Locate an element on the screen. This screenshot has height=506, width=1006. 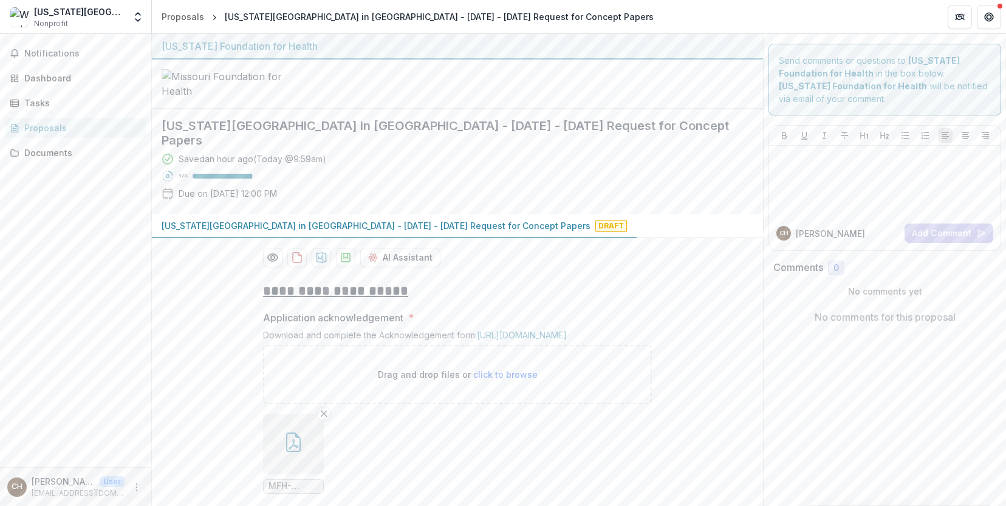
button: Align Left is located at coordinates (945, 135).